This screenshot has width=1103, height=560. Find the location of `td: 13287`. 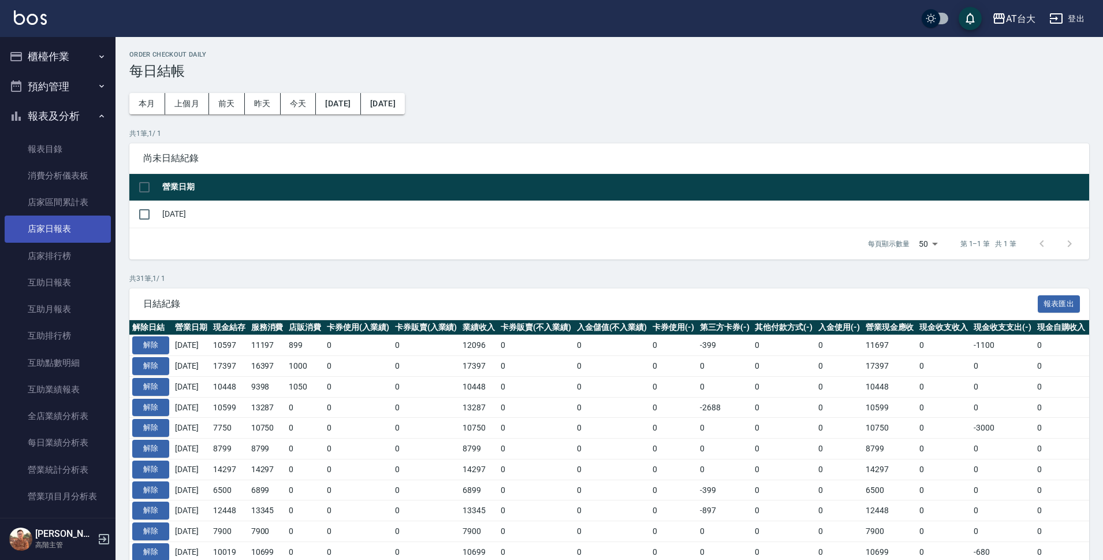

td: 13287 is located at coordinates (479, 407).